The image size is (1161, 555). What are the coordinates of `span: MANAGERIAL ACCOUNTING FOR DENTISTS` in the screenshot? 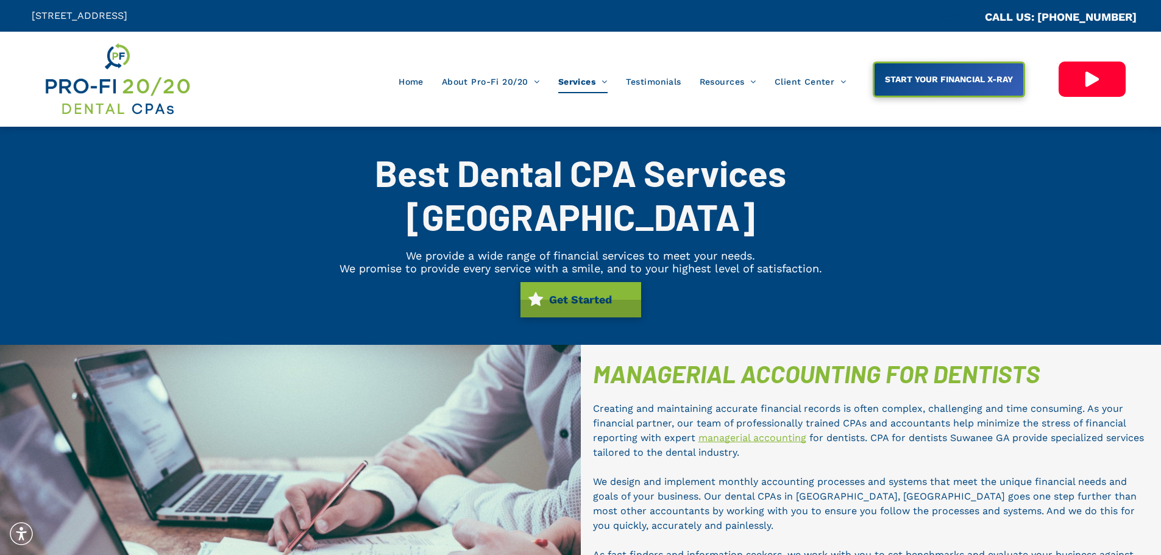 It's located at (816, 374).